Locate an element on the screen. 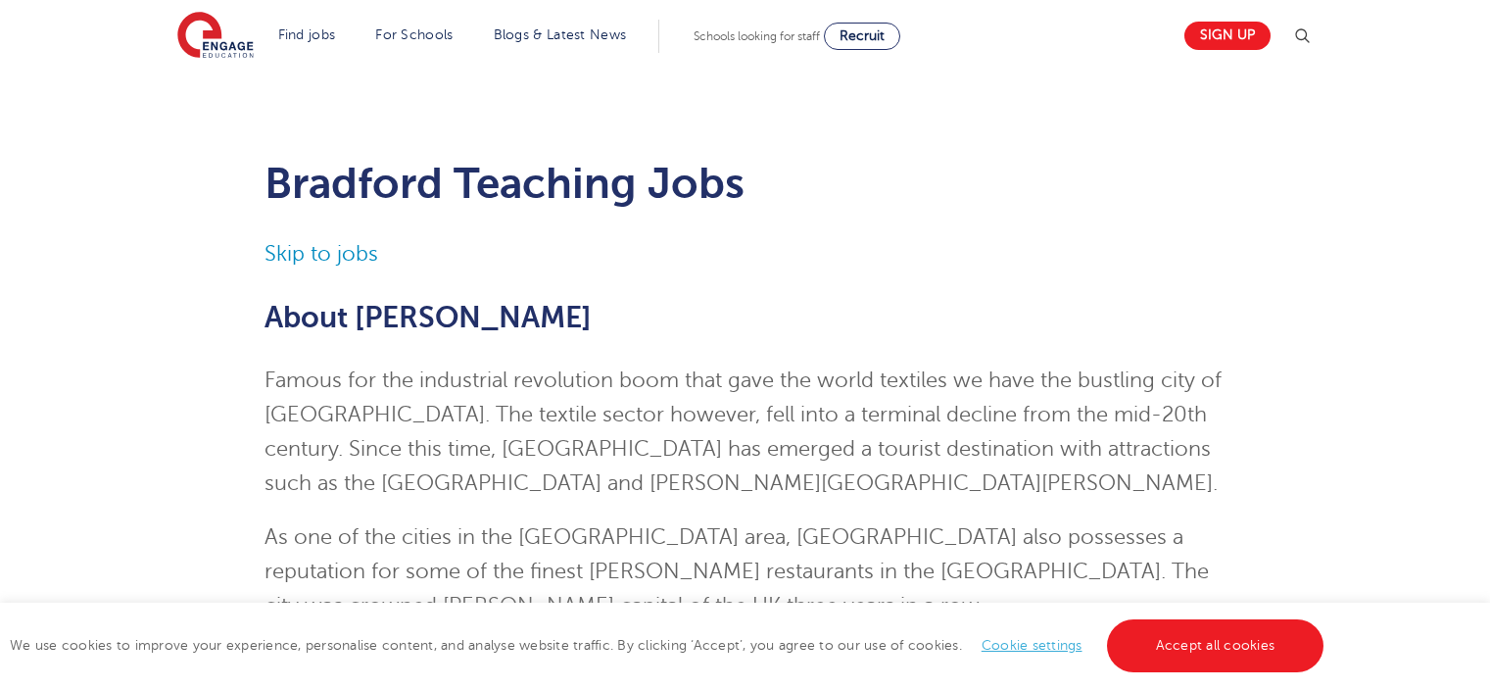 The width and height of the screenshot is (1490, 689). span: Schools looking for staff is located at coordinates (756, 36).